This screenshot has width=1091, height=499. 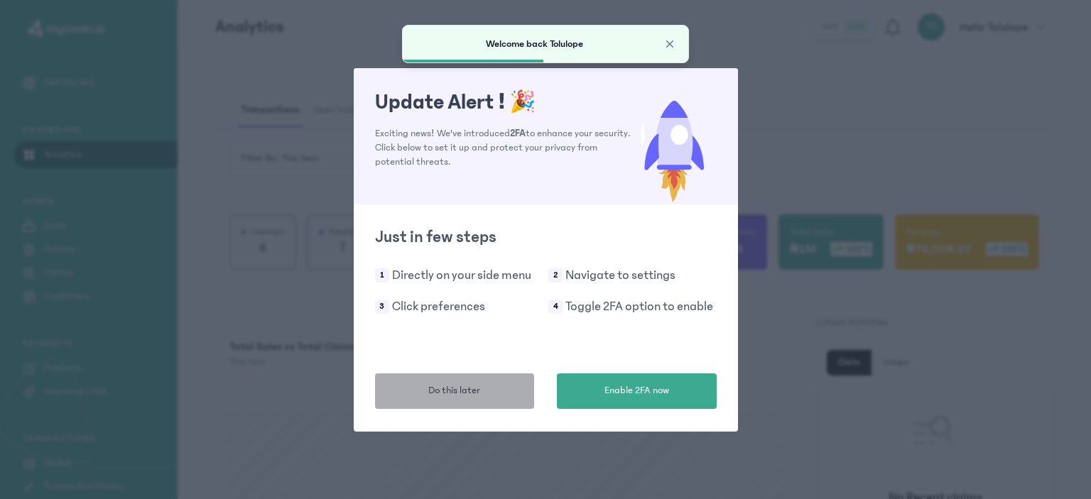 I want to click on h2: Just in few steps, so click(x=545, y=237).